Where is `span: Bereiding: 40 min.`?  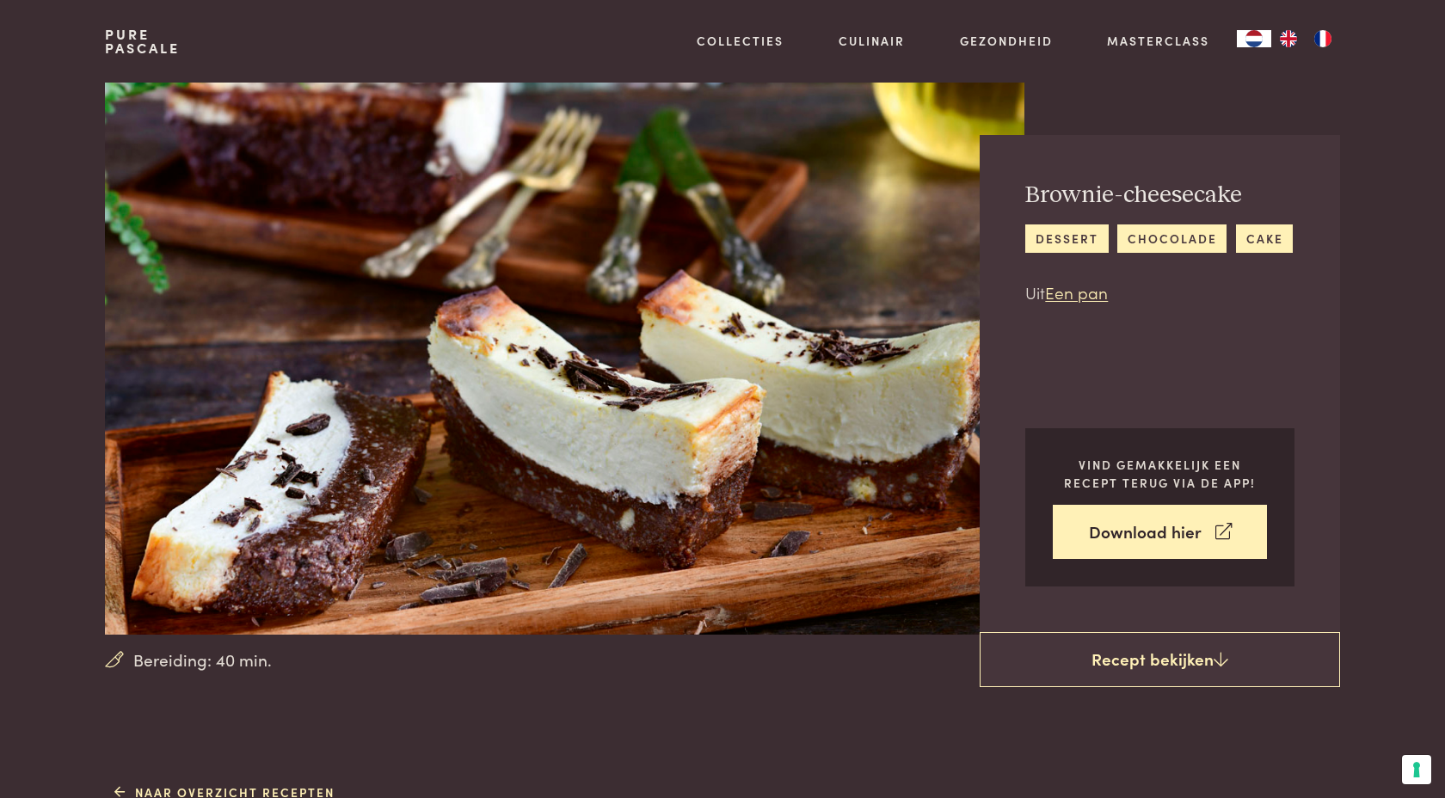
span: Bereiding: 40 min. is located at coordinates (202, 660).